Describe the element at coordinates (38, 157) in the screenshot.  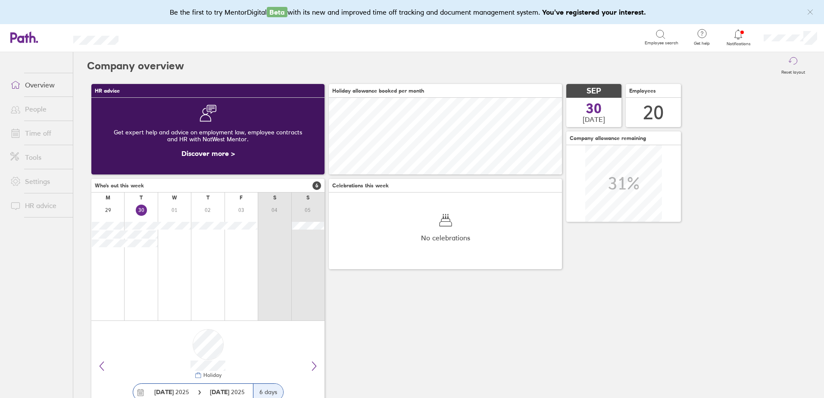
I see `a: Tools` at that location.